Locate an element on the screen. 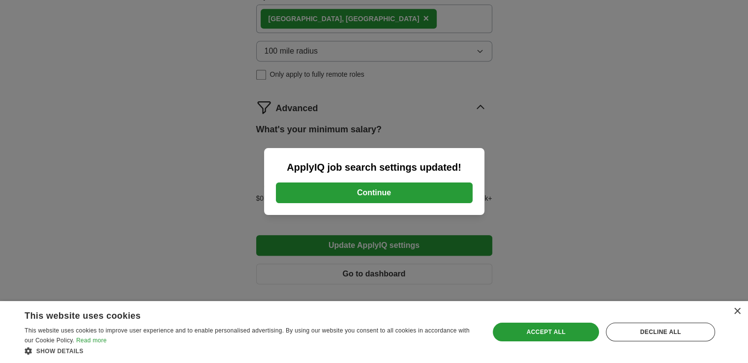 This screenshot has height=363, width=748. div: Show details is located at coordinates (250, 350).